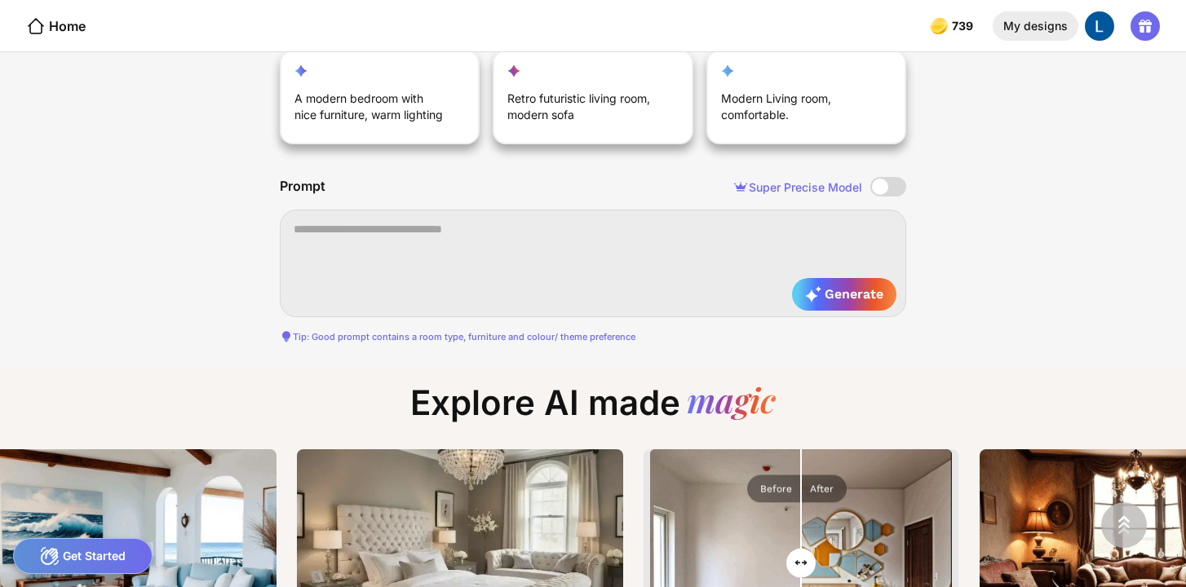 Image resolution: width=1186 pixels, height=587 pixels. What do you see at coordinates (844, 294) in the screenshot?
I see `span: Generate` at bounding box center [844, 294].